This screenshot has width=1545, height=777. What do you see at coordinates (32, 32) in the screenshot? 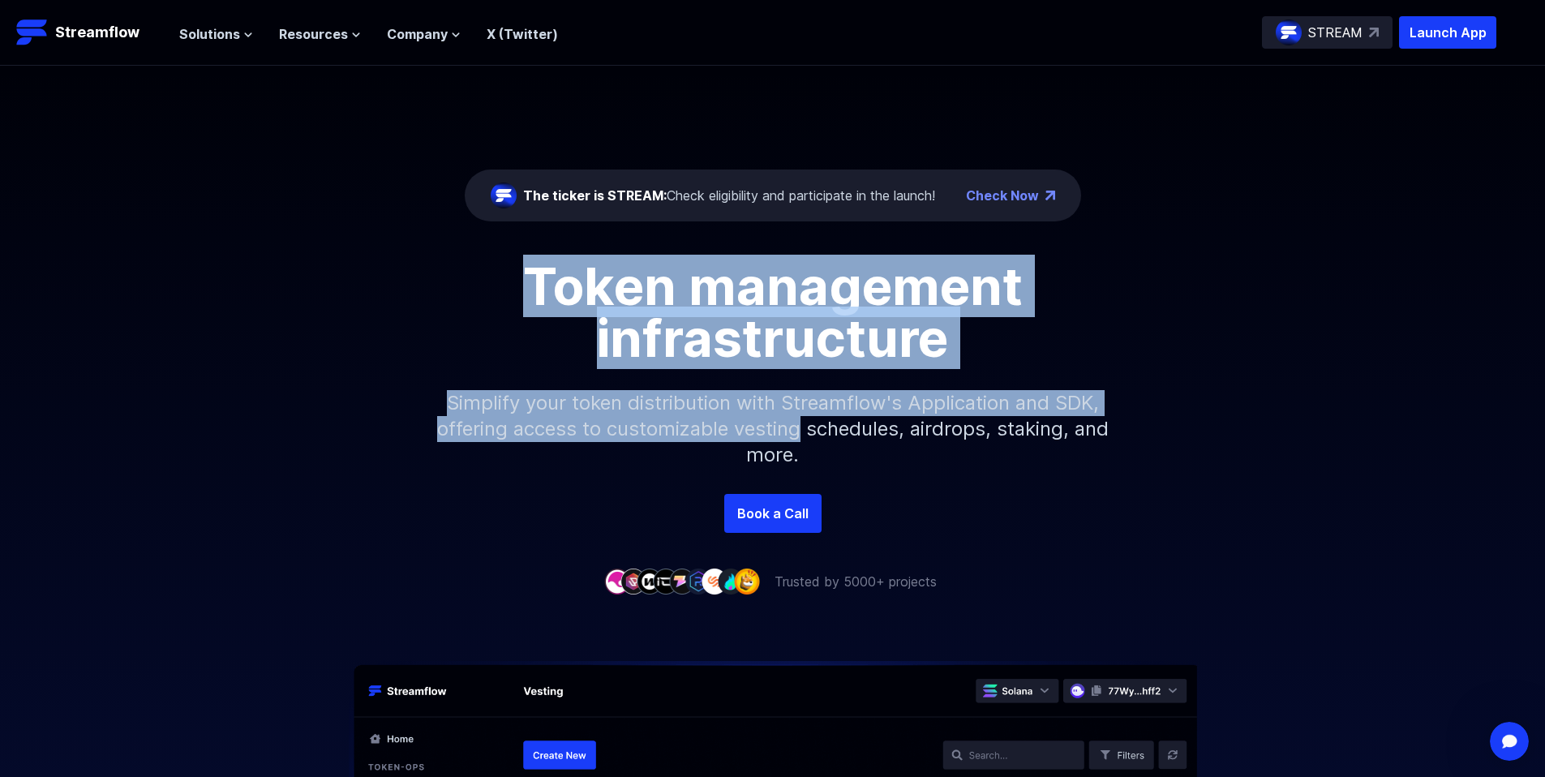
I see `img: Streamflow Logo` at bounding box center [32, 32].